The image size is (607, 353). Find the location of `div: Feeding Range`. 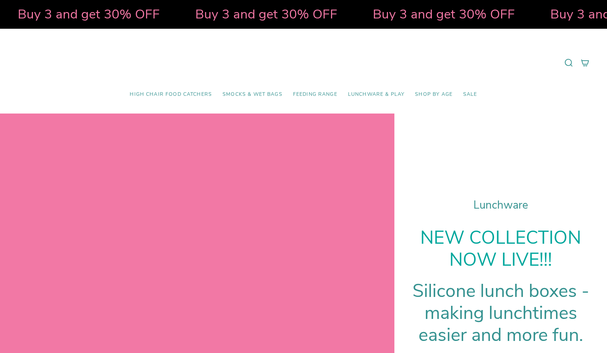

div: Feeding Range is located at coordinates (315, 94).